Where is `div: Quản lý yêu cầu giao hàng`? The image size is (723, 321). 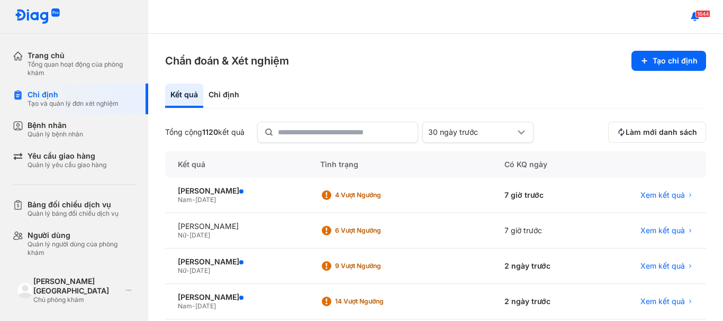 div: Quản lý yêu cầu giao hàng is located at coordinates (67, 165).